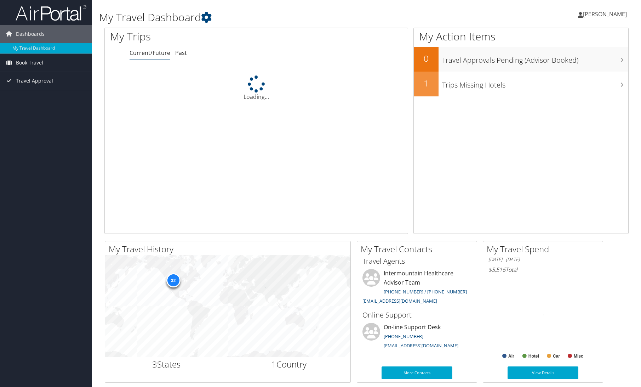 The height and width of the screenshot is (387, 641). What do you see at coordinates (29, 63) in the screenshot?
I see `span: Book Travel` at bounding box center [29, 63].